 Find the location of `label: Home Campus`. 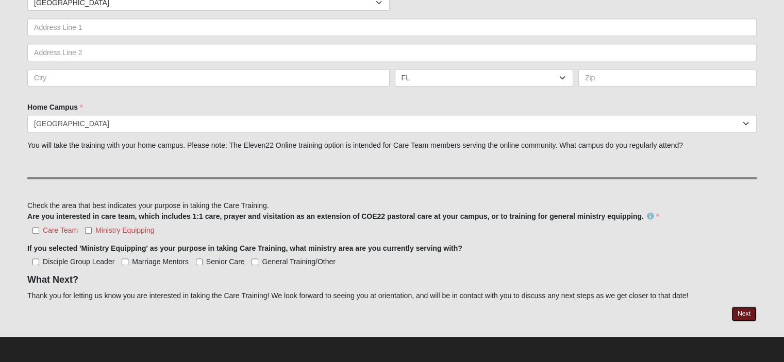

label: Home Campus is located at coordinates (55, 107).